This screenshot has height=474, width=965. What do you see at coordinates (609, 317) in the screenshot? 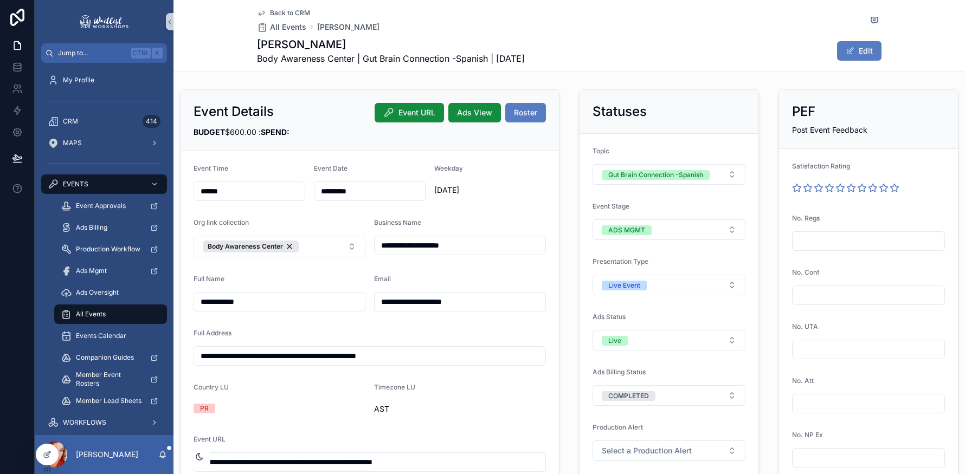
I see `span: Ads Status` at bounding box center [609, 317].